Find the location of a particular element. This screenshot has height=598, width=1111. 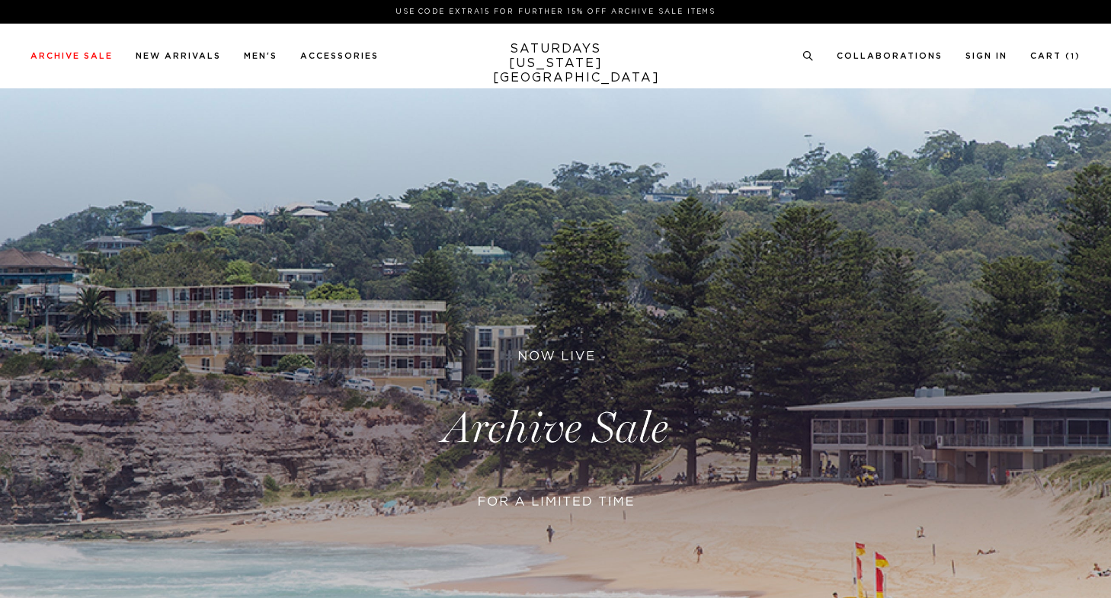

a: Collaborations is located at coordinates (889, 56).